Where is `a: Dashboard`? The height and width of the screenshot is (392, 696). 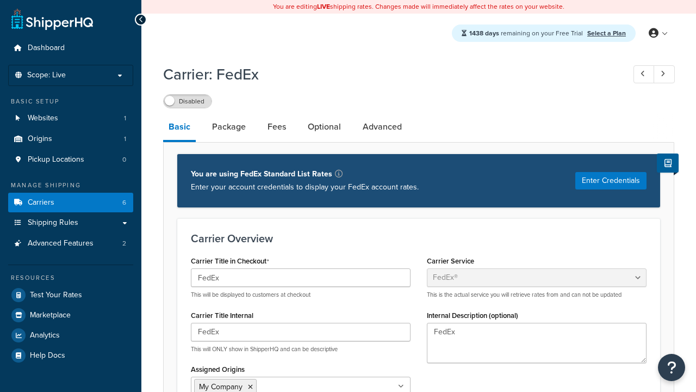 a: Dashboard is located at coordinates (71, 48).